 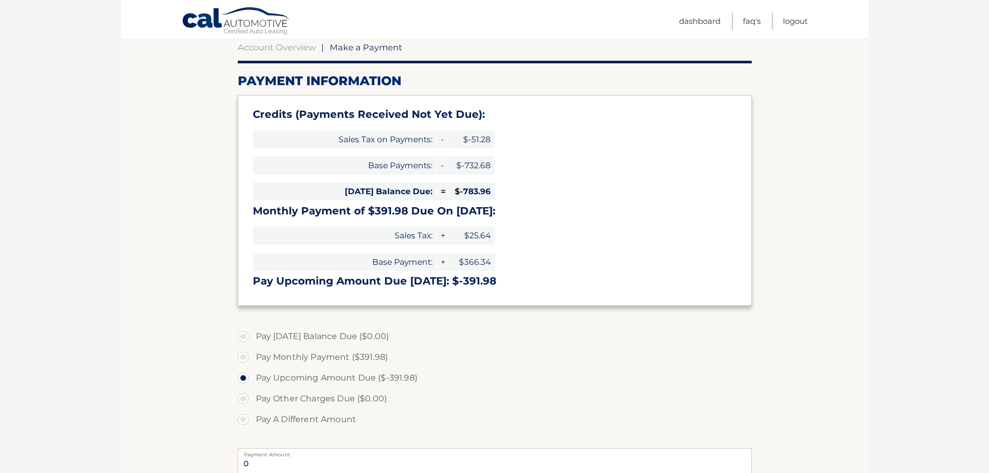 I want to click on span: $25.64, so click(x=472, y=235).